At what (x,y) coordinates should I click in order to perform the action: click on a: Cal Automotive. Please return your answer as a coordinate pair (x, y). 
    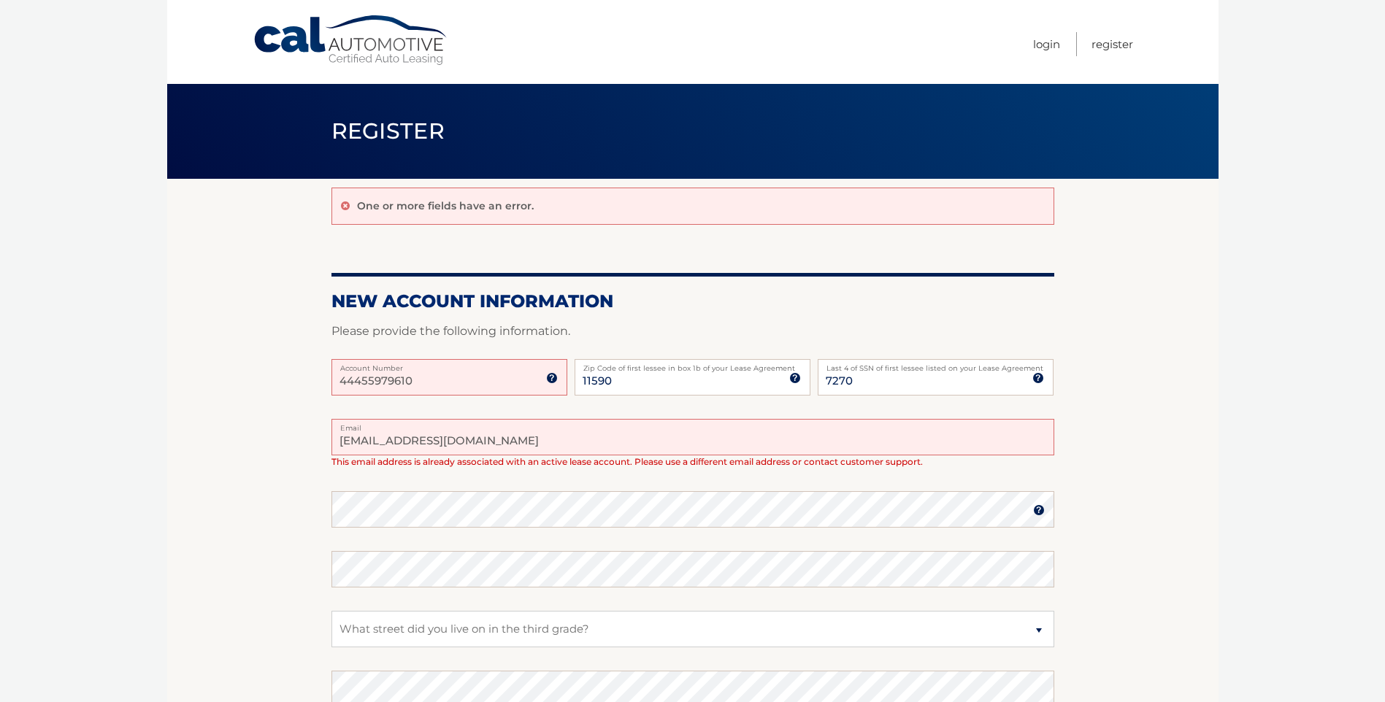
    Looking at the image, I should click on (351, 40).